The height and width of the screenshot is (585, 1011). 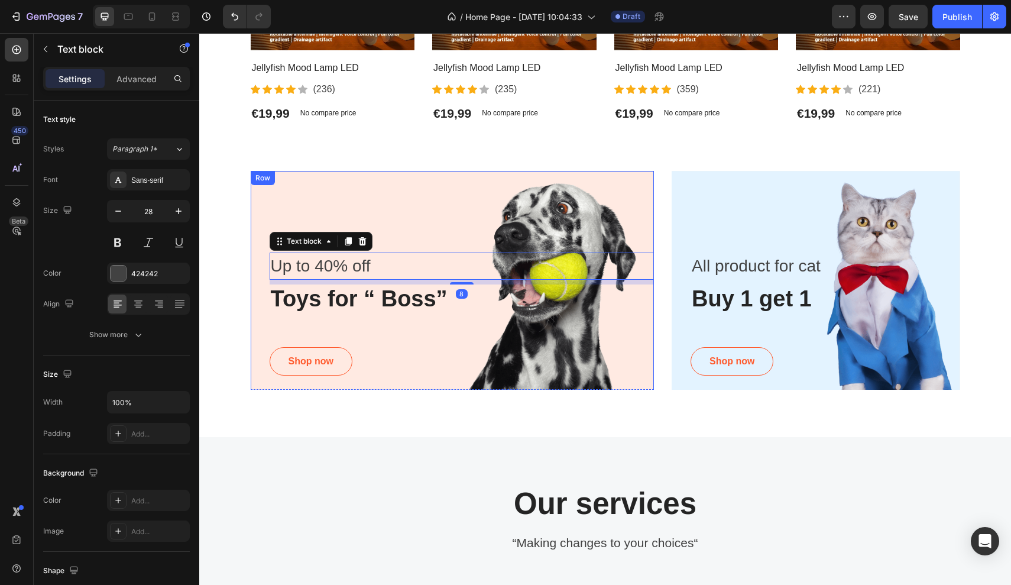 I want to click on p: “Making changes to your choices“, so click(x=406, y=510).